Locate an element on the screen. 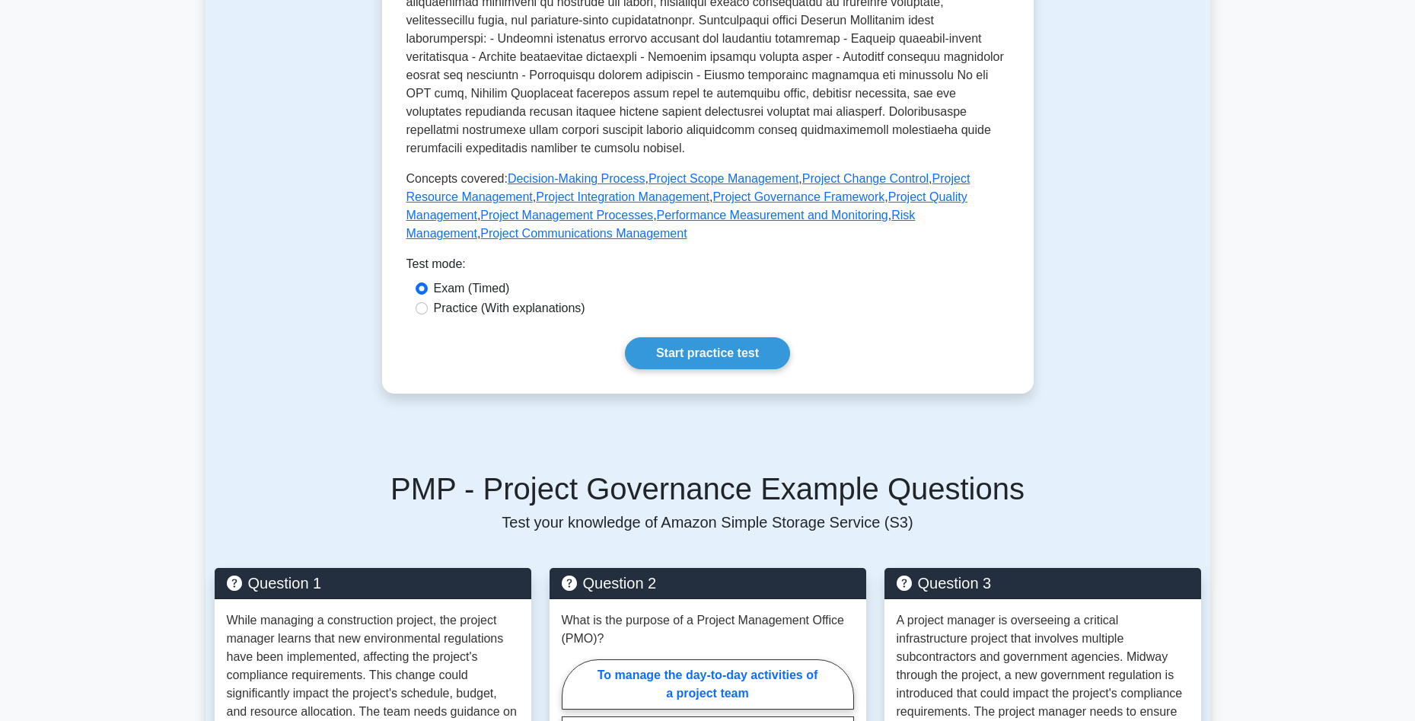  a: Performance Measurement and Monitoring is located at coordinates (772, 215).